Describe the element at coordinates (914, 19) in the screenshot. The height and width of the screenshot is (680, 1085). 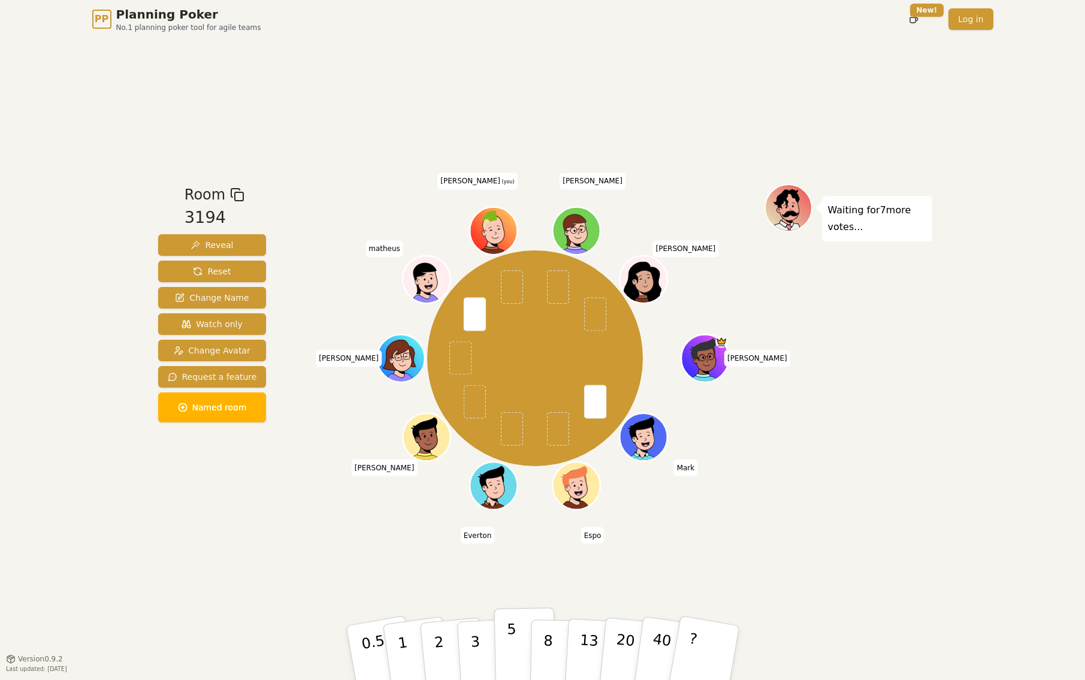
I see `button: New!` at that location.